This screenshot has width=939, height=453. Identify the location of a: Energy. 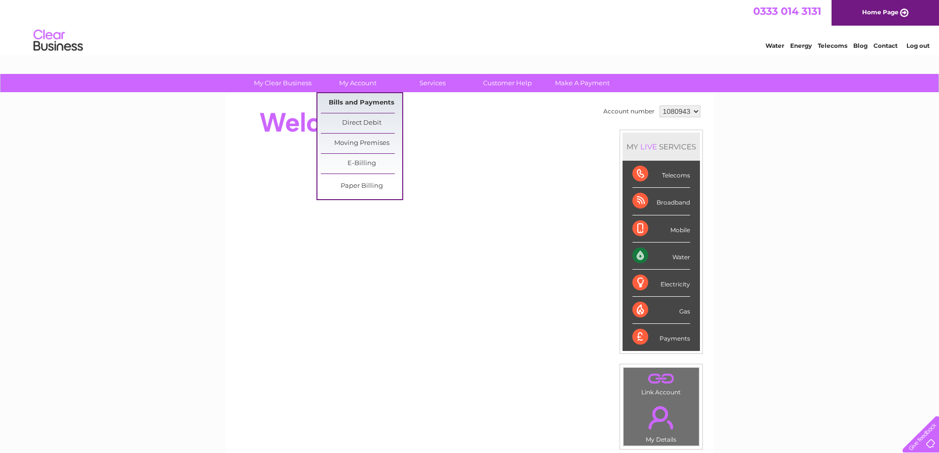
(801, 45).